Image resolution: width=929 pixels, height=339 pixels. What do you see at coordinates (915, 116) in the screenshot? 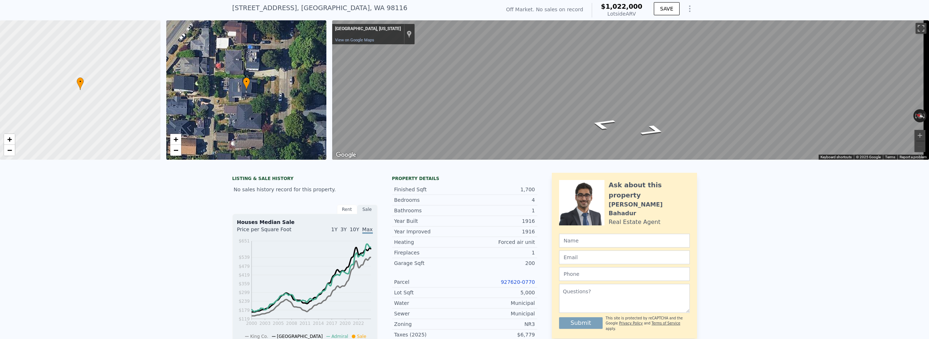
I see `button: Rotate counterclockwise` at bounding box center [915, 116].